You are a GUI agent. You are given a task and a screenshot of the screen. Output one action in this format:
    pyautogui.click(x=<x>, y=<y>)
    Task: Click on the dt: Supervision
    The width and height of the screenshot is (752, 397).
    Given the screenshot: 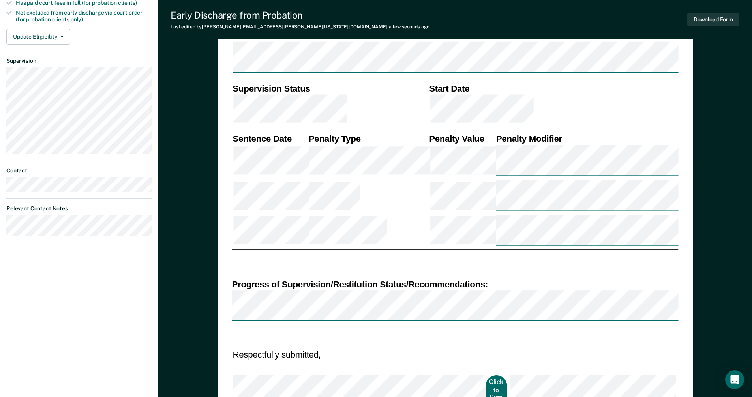 What is the action you would take?
    pyautogui.click(x=79, y=61)
    